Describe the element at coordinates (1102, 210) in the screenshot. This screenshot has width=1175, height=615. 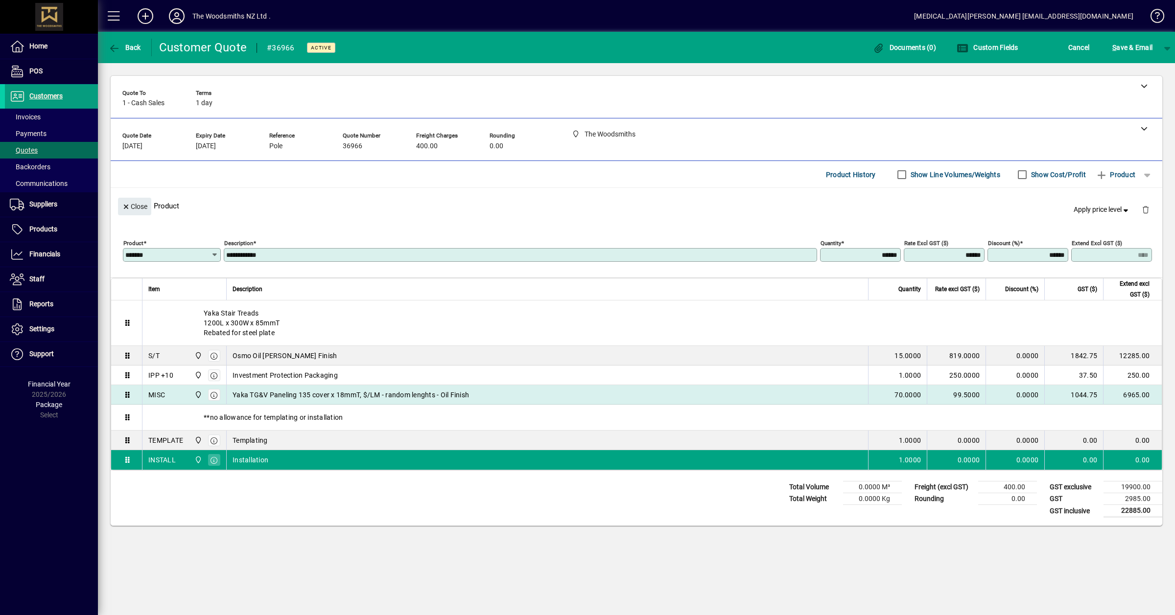
I see `button: Apply price level` at that location.